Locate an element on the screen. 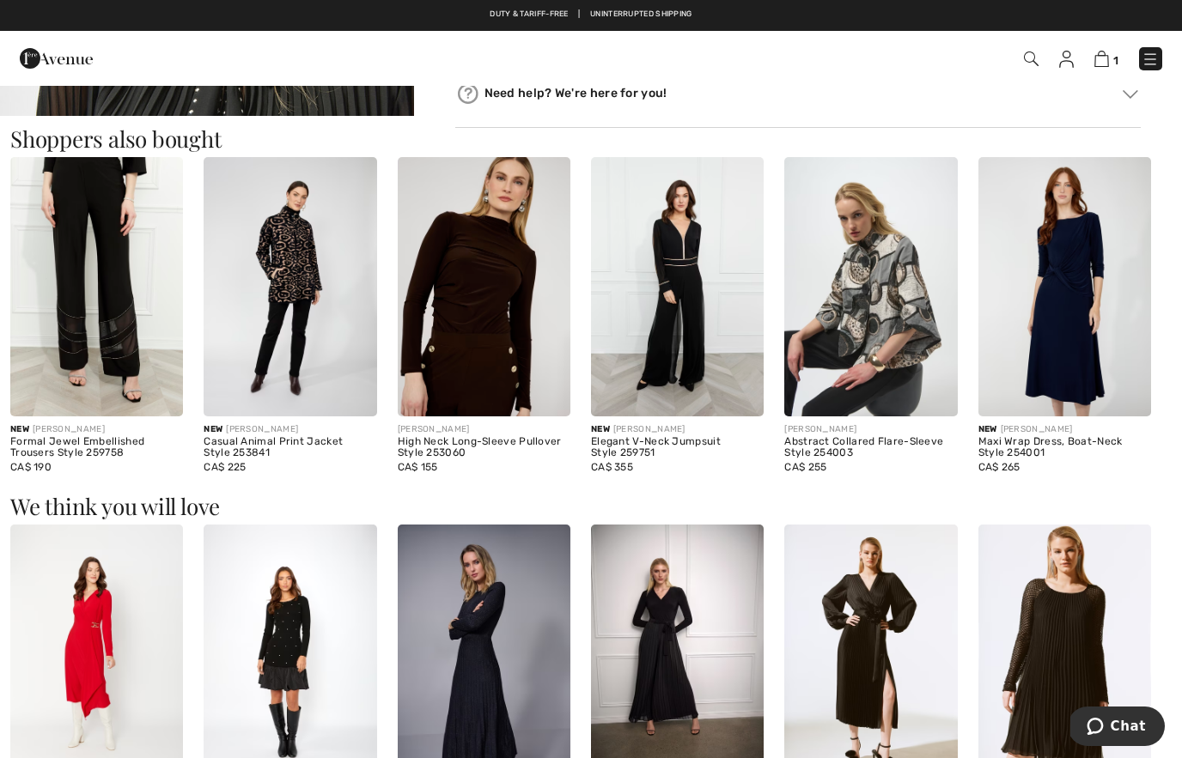 This screenshot has width=1182, height=758. img: Abstract Collared Flare-Sleeve Style 254003 is located at coordinates (870, 287).